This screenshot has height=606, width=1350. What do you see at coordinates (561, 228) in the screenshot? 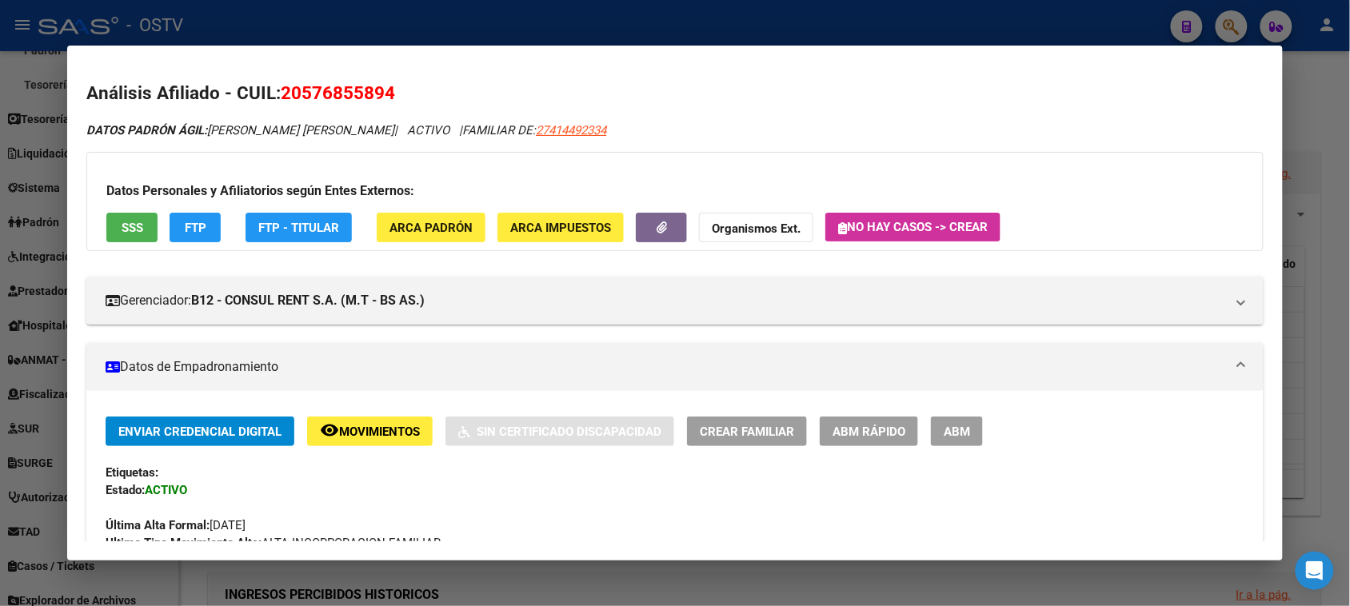
I see `span: ARCA Impuestos` at bounding box center [561, 228].